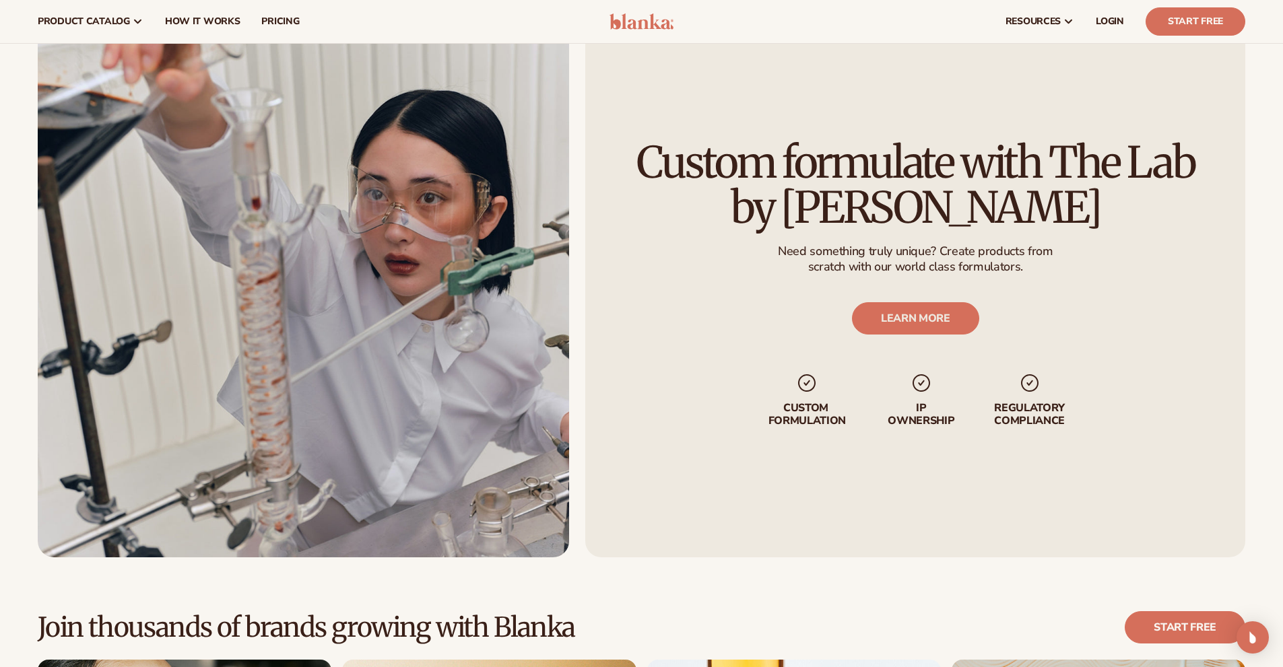 Image resolution: width=1283 pixels, height=667 pixels. Describe the element at coordinates (915, 267) in the screenshot. I see `p: scratch with our world class formulators.` at that location.